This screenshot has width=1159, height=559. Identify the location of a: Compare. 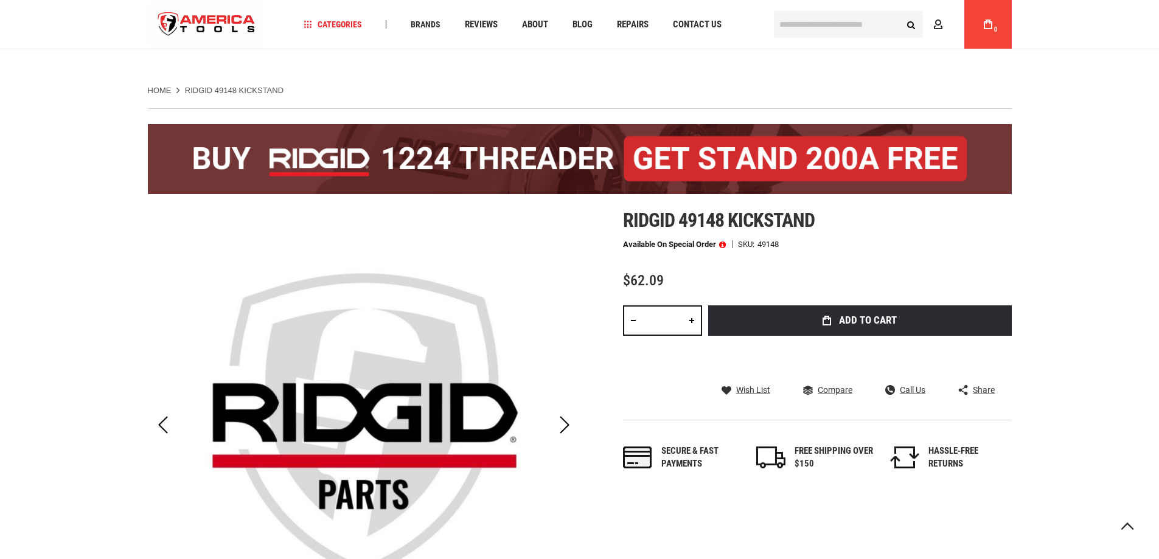
(827, 390).